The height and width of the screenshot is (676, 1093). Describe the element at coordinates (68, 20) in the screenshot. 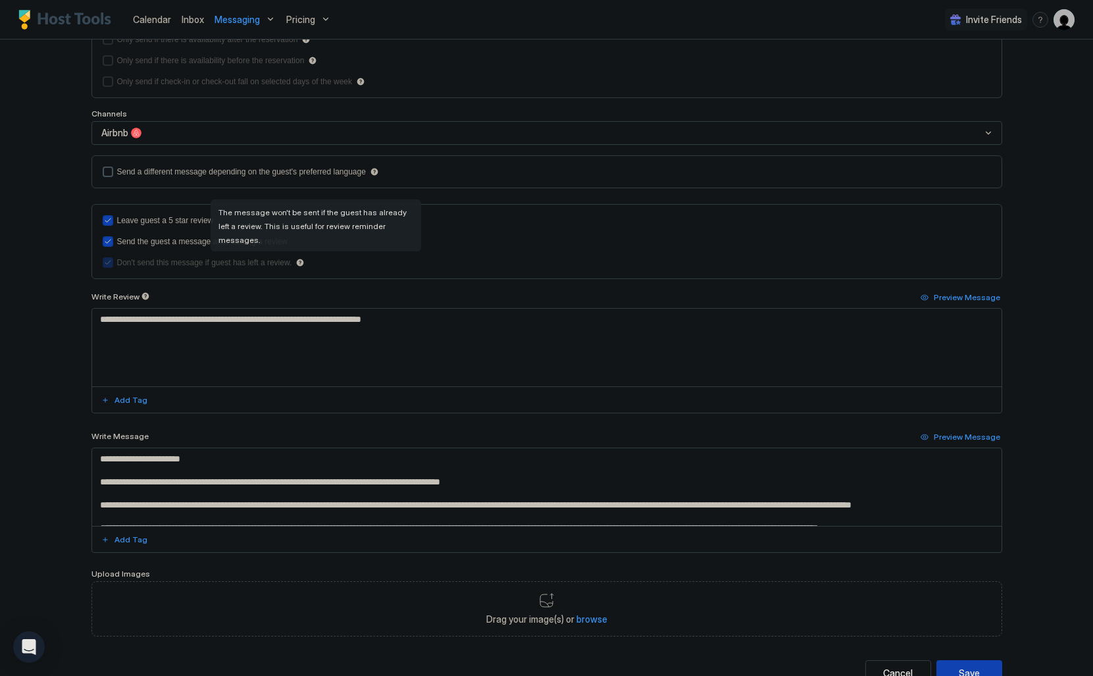

I see `a: Host Tools Logo` at that location.